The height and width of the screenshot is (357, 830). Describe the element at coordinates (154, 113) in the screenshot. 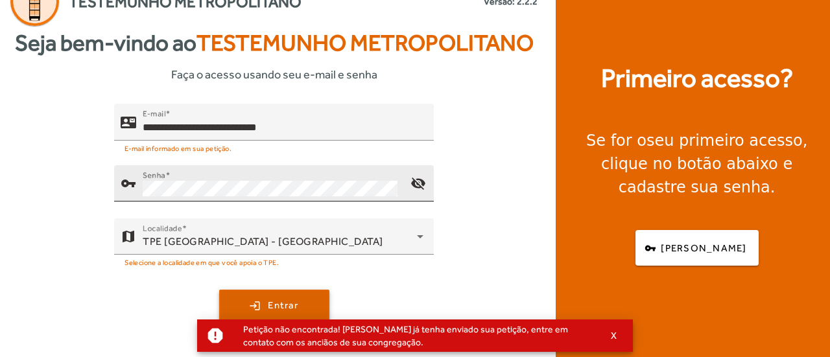

I see `mat-label: E-mail` at that location.